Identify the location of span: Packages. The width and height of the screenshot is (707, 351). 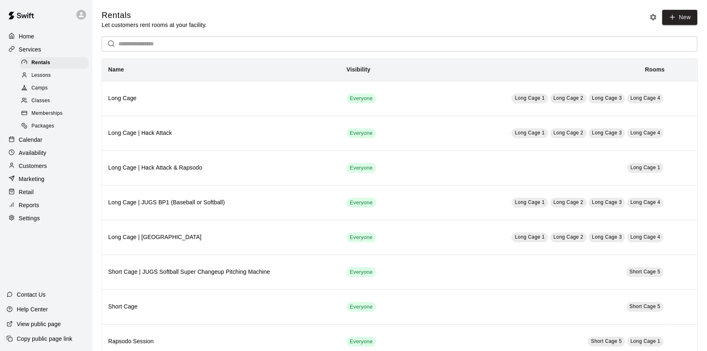
(43, 126).